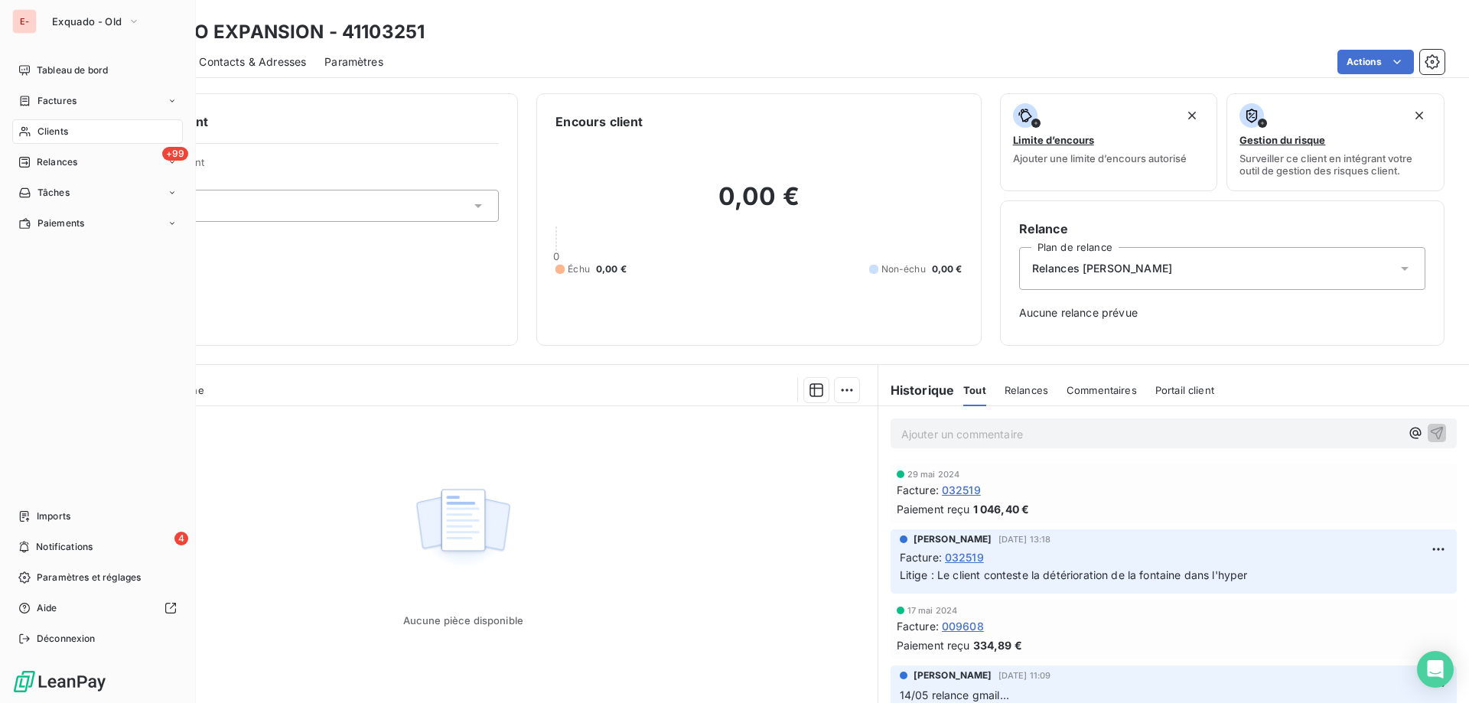 The image size is (1469, 703). What do you see at coordinates (353, 62) in the screenshot?
I see `span: Paramètres` at bounding box center [353, 62].